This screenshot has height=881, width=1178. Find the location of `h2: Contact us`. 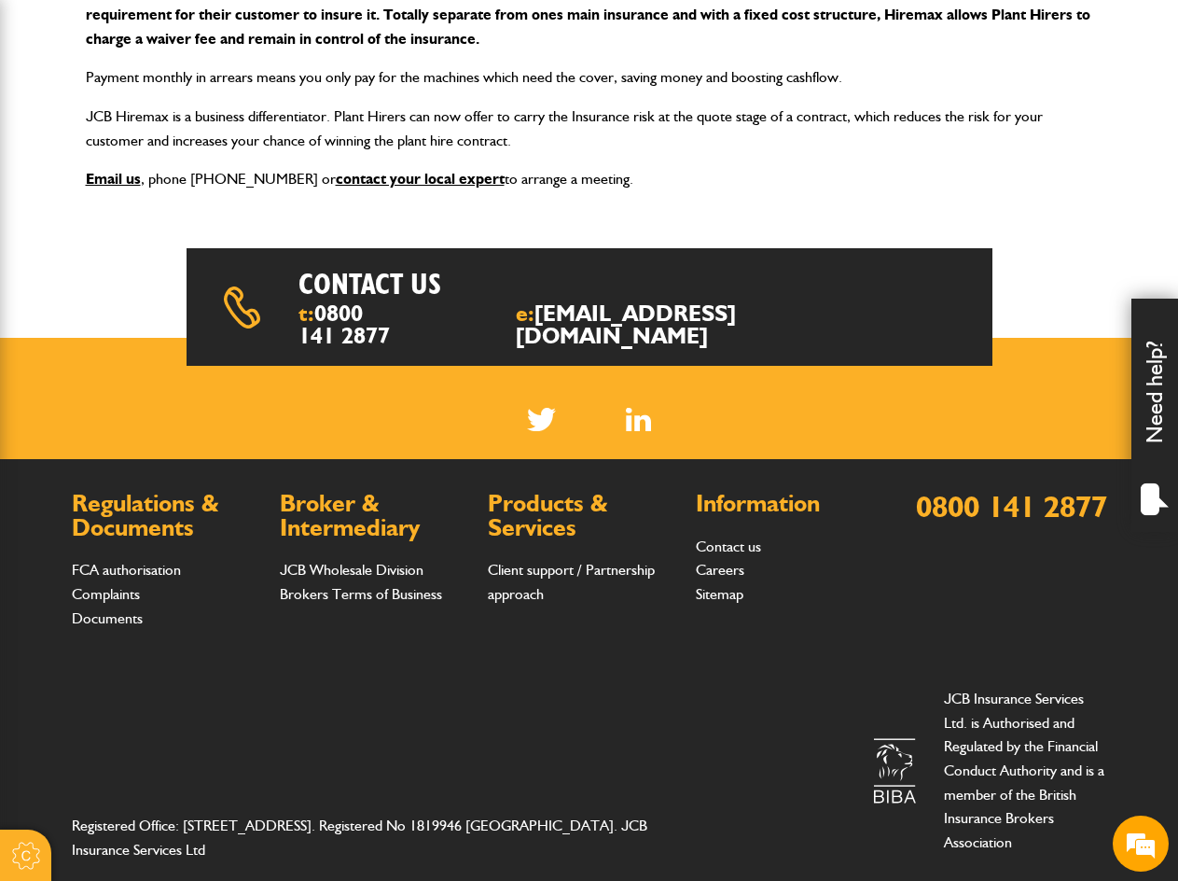

h2: Contact us is located at coordinates (468, 285).